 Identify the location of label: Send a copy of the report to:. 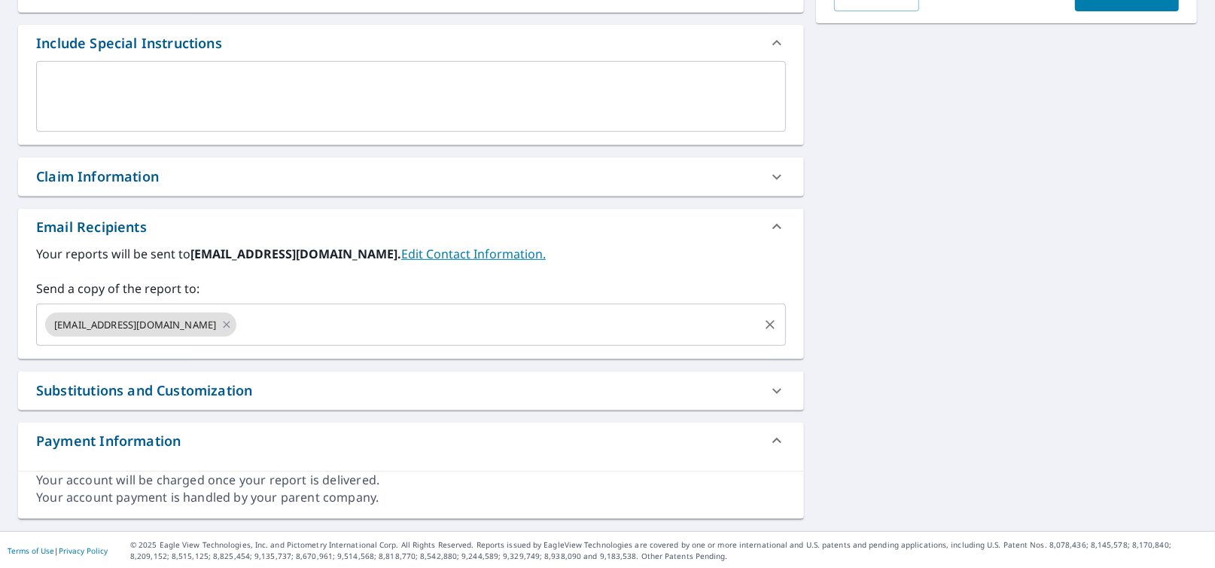
(411, 288).